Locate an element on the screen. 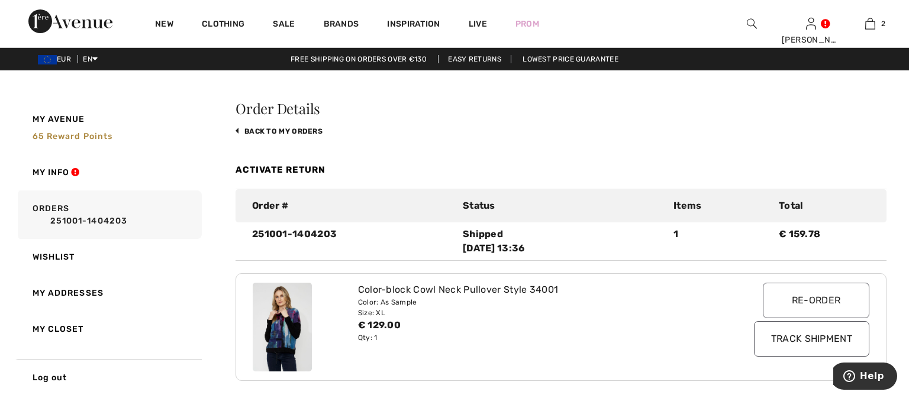 The image size is (909, 398). span: 65 Reward points is located at coordinates (73, 136).